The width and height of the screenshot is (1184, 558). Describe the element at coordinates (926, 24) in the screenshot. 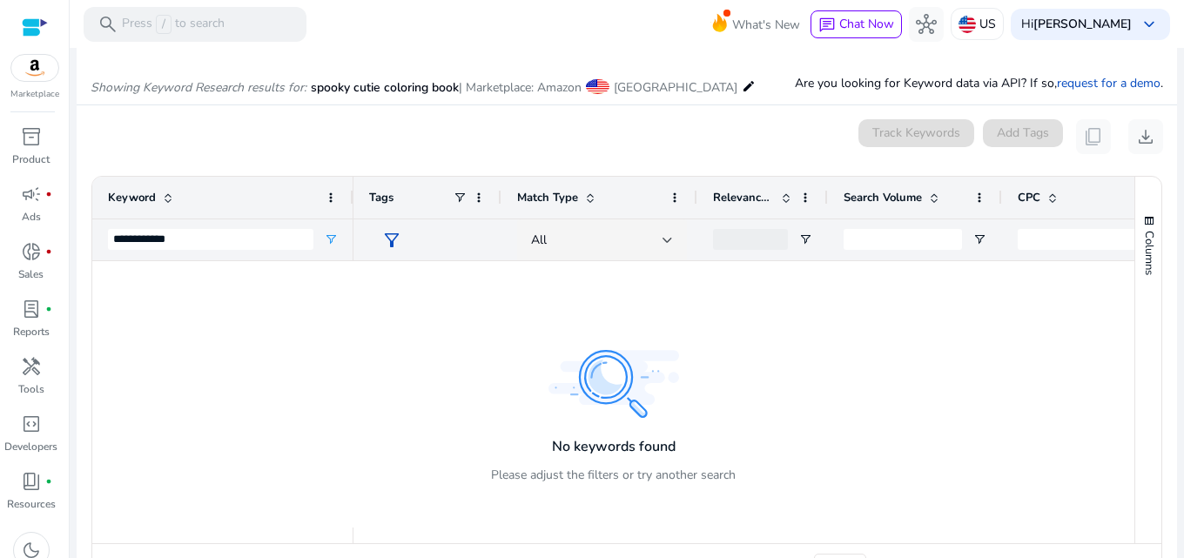

I see `span: hub` at that location.